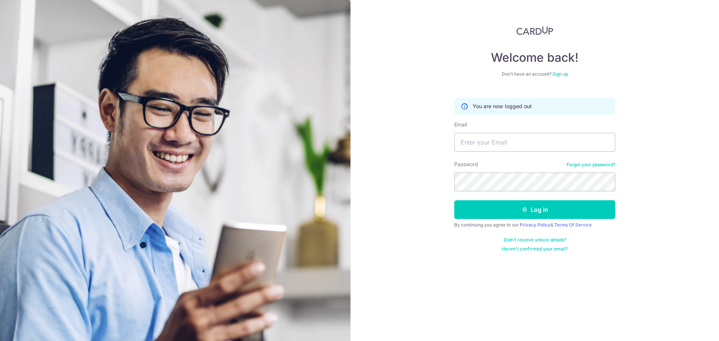 The height and width of the screenshot is (341, 719). What do you see at coordinates (591, 165) in the screenshot?
I see `a: Forgot your password?` at bounding box center [591, 165].